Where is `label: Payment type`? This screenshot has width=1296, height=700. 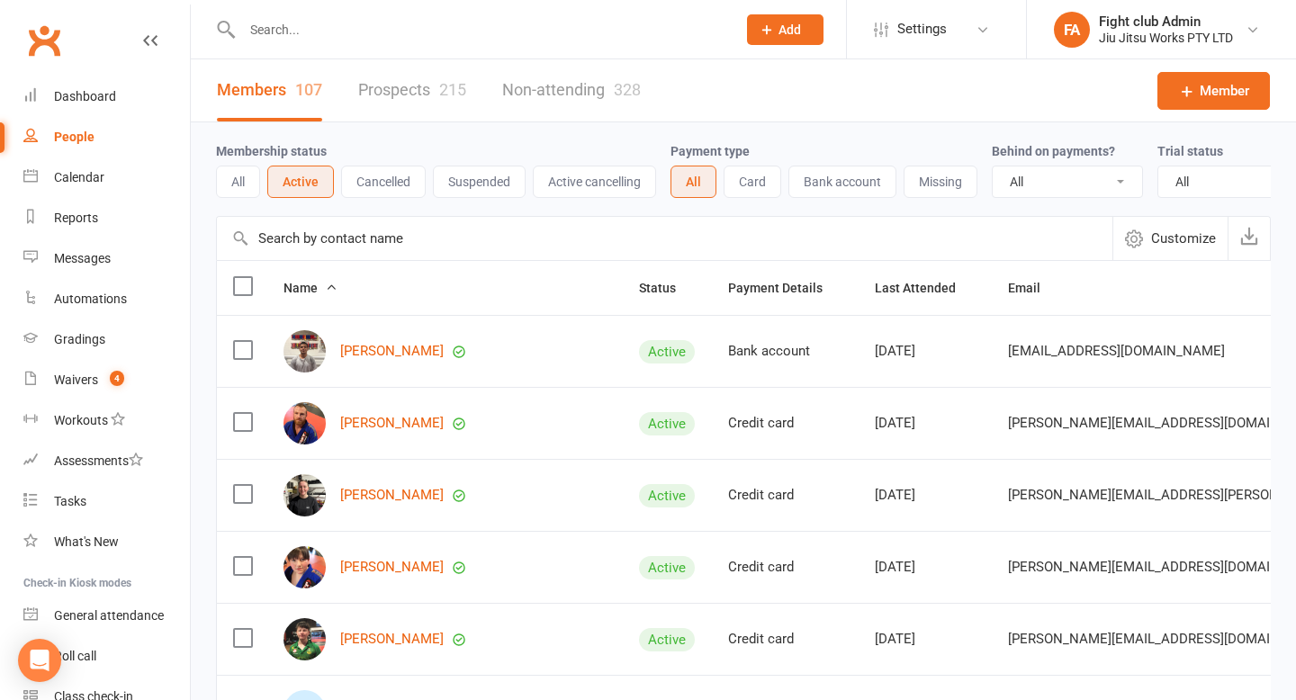 label: Payment type is located at coordinates (710, 151).